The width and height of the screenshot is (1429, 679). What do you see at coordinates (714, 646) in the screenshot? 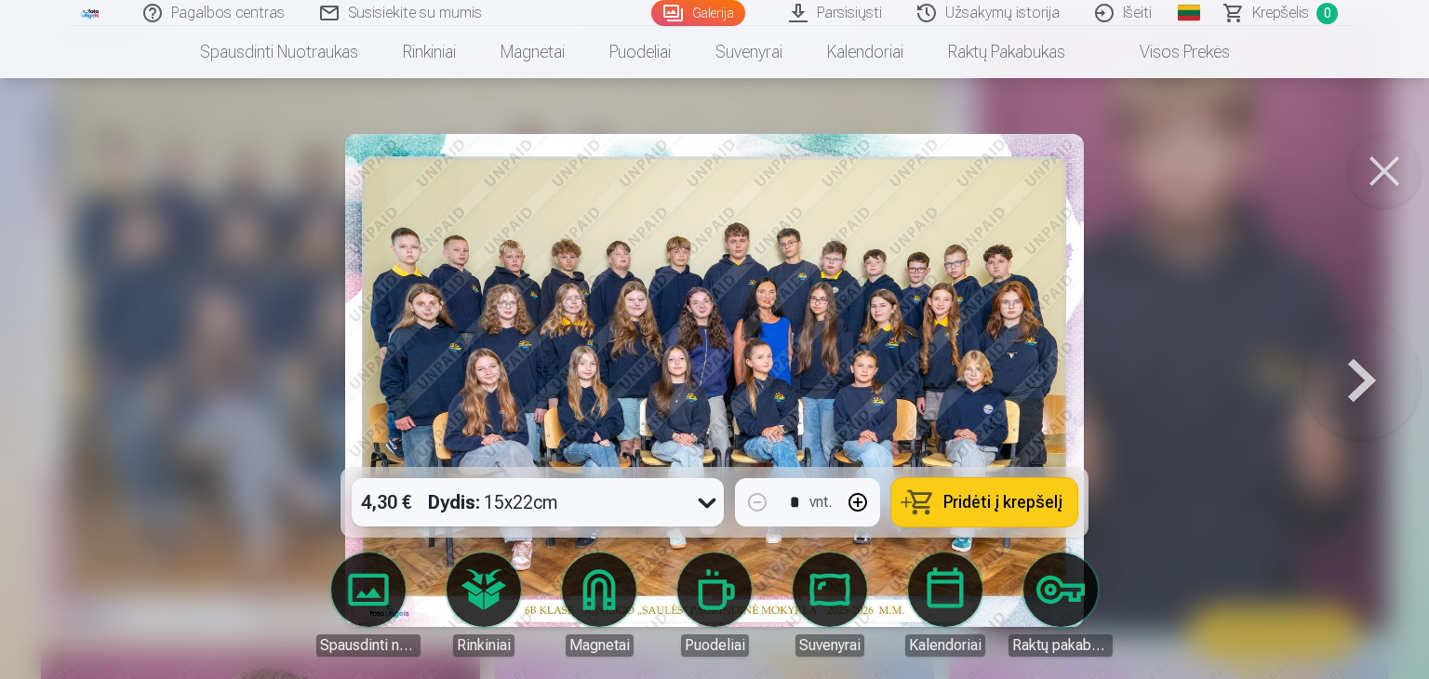
I see `div: Puodeliai` at bounding box center [714, 646].